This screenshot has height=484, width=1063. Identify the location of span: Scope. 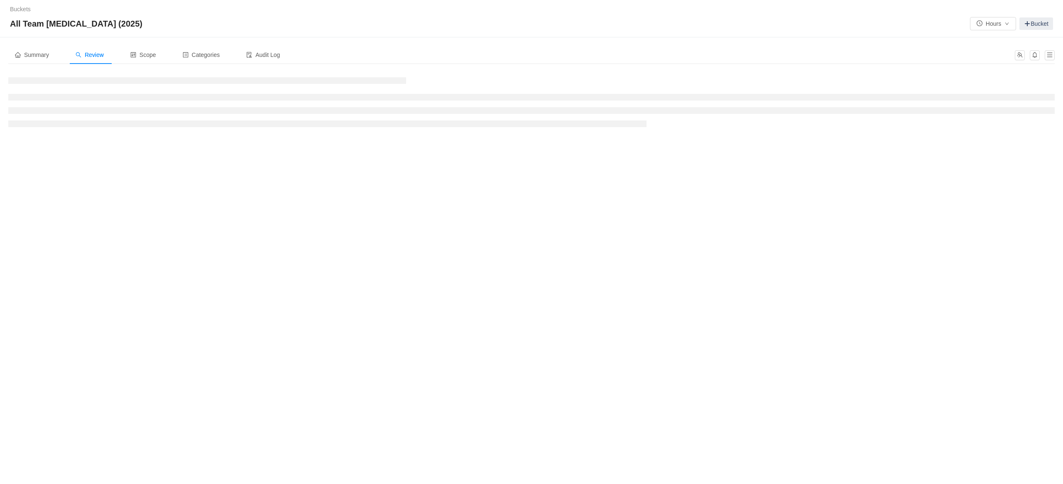
(143, 55).